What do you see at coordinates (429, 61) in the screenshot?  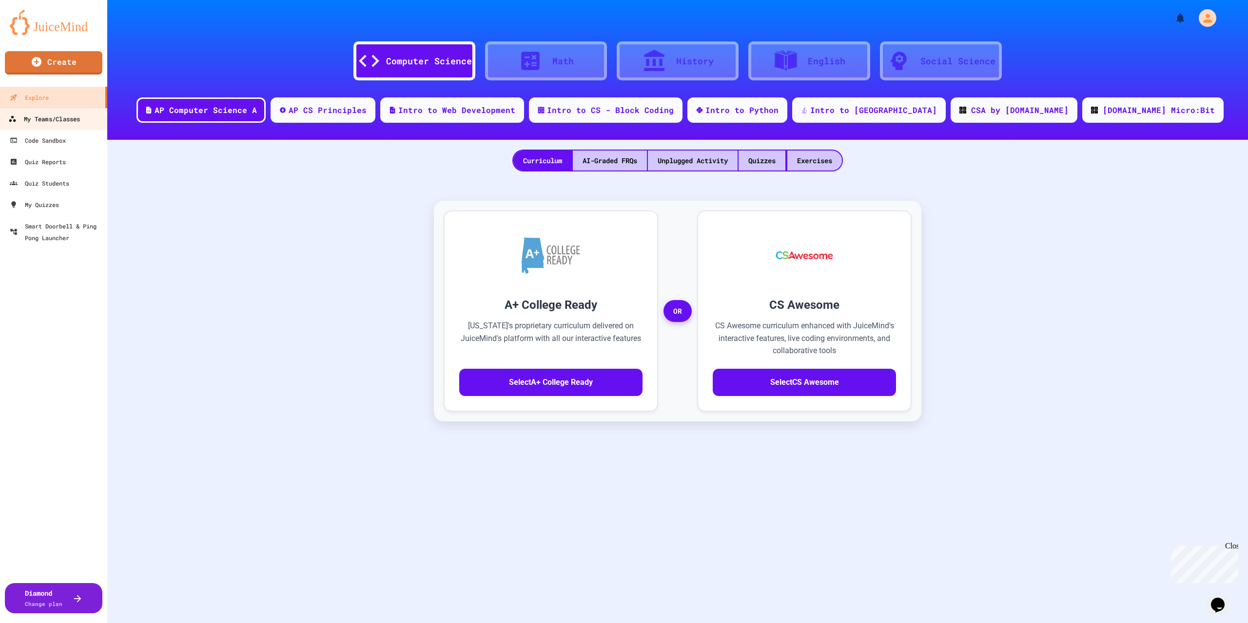 I see `div: Computer Science` at bounding box center [429, 61].